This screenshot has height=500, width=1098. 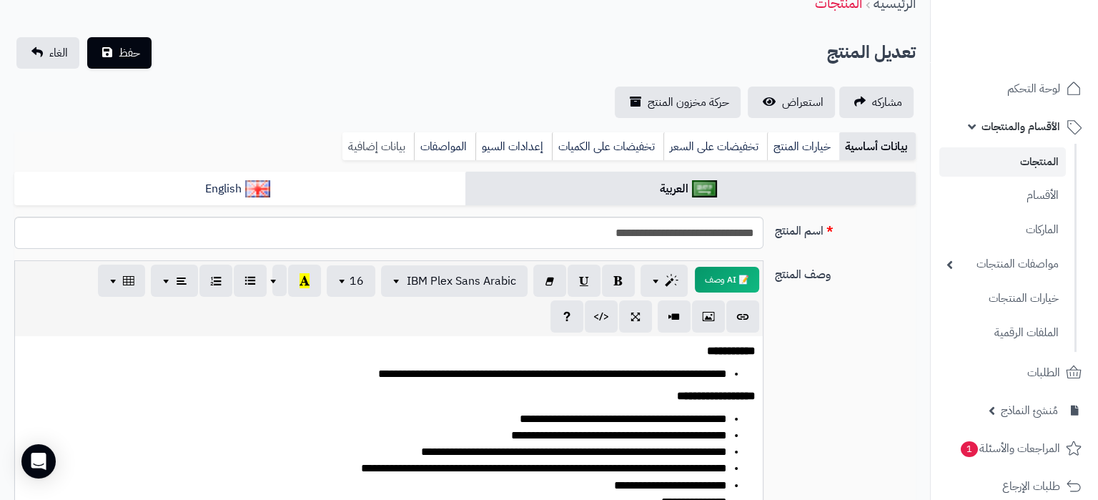 I want to click on div: Open Intercom Messenger, so click(x=39, y=461).